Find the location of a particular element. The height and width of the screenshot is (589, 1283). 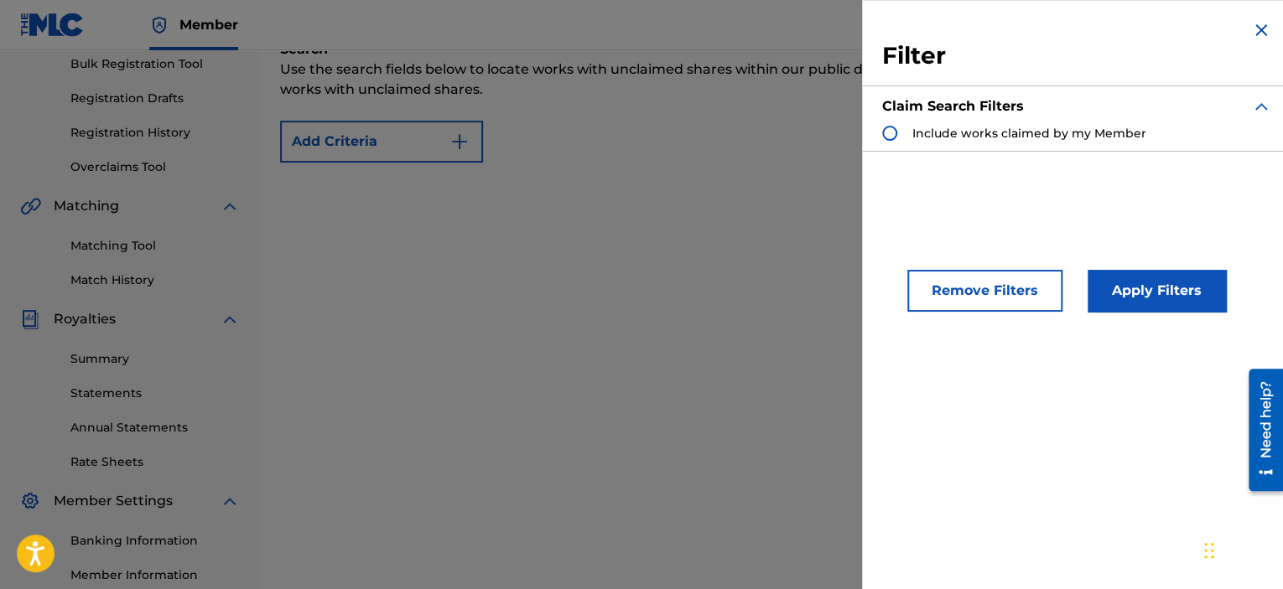

img: Top Rightsholder is located at coordinates (159, 25).